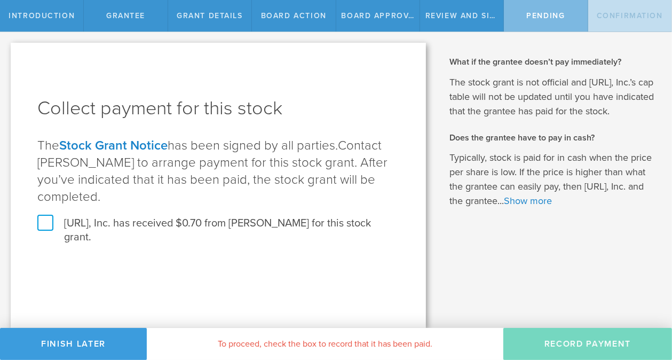  Describe the element at coordinates (125, 15) in the screenshot. I see `span: Grantee` at that location.